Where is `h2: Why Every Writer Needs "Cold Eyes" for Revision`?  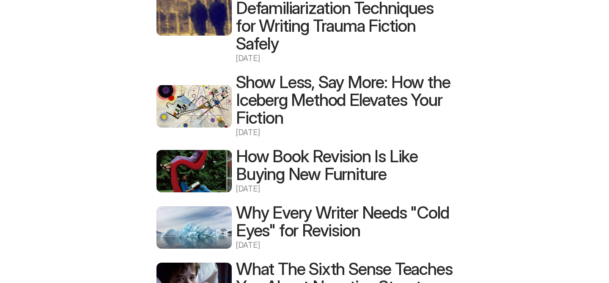 h2: Why Every Writer Needs "Cold Eyes" for Revision is located at coordinates (344, 221).